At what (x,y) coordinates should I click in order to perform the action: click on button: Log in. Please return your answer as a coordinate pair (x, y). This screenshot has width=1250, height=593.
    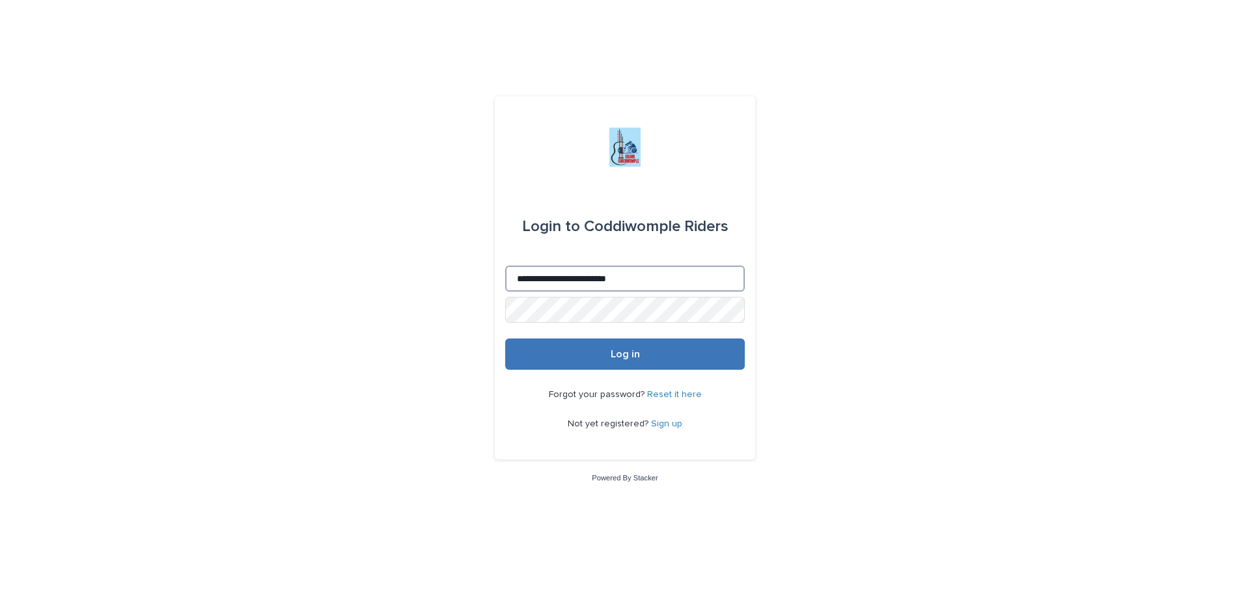
    Looking at the image, I should click on (625, 354).